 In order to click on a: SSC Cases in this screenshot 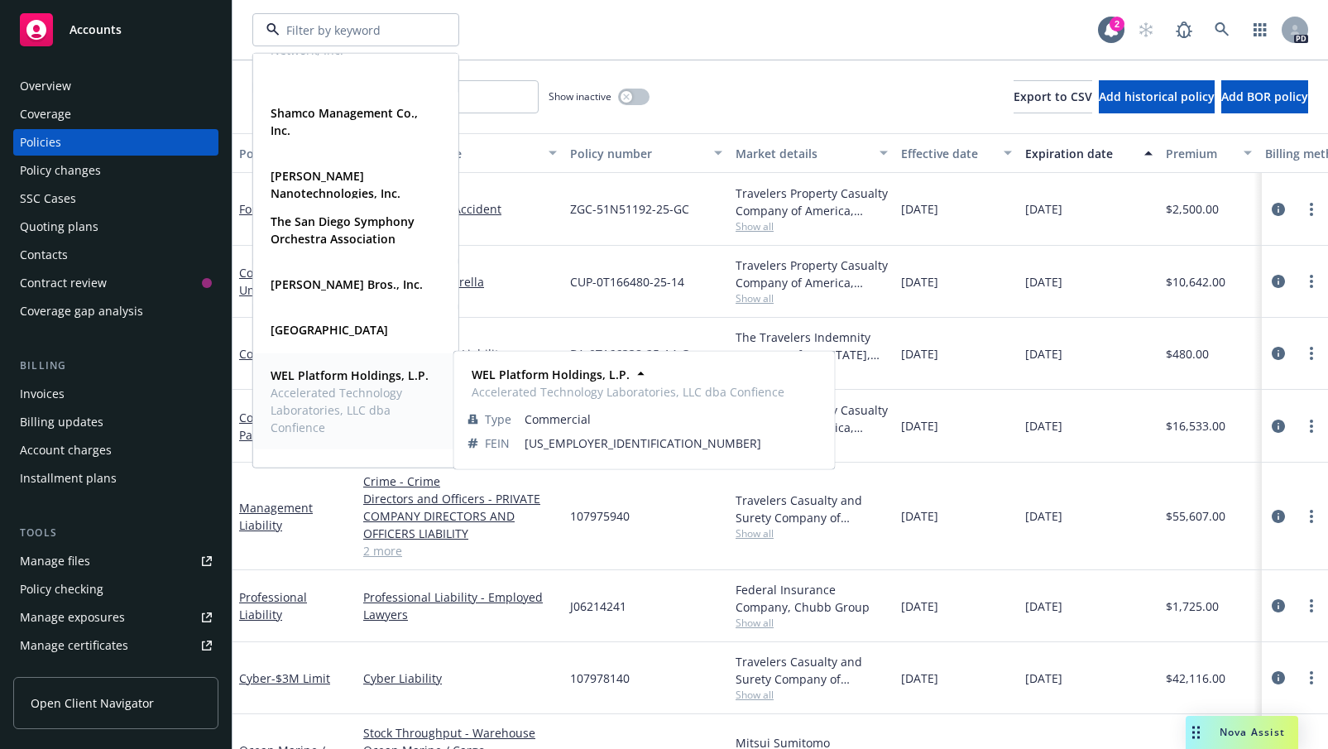, I will do `click(116, 199)`.